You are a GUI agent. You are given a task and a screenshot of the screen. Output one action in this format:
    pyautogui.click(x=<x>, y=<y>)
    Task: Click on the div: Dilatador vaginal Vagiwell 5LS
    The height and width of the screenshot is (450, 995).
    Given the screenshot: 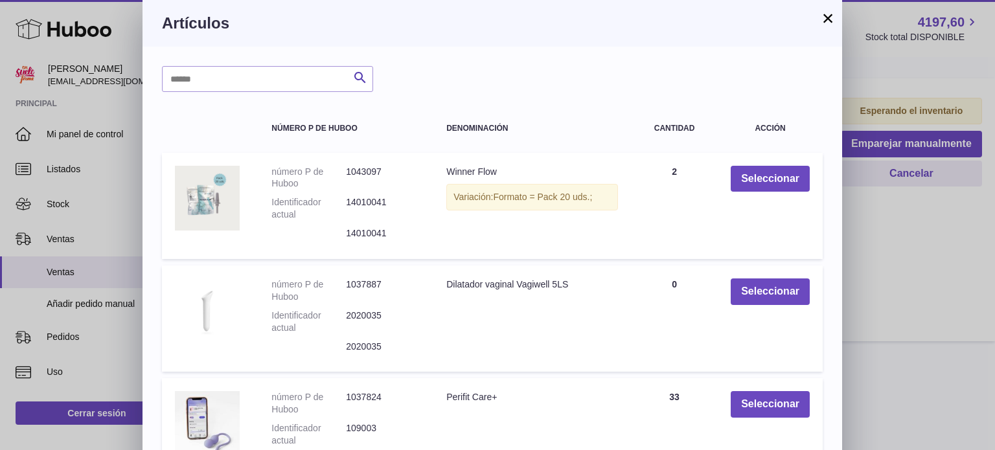 What is the action you would take?
    pyautogui.click(x=532, y=284)
    